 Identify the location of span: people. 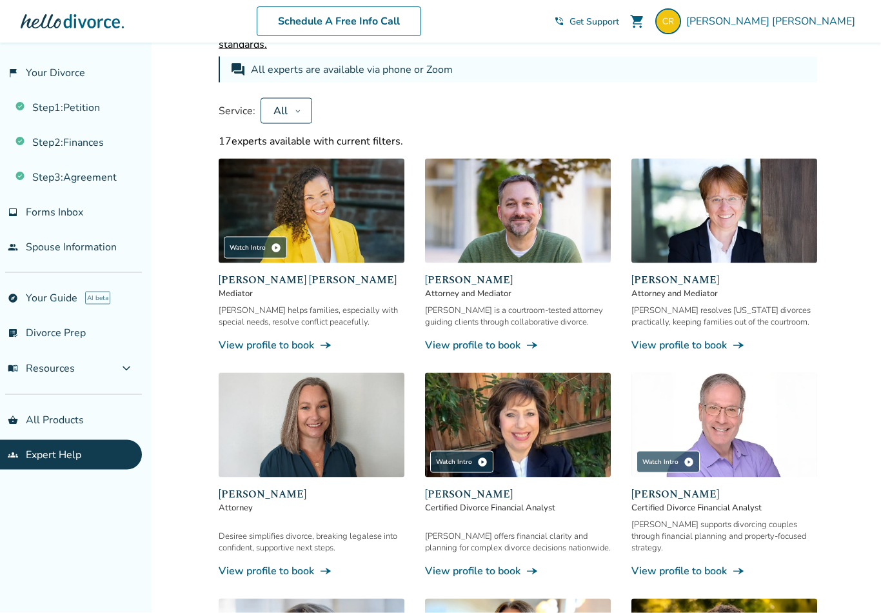
(13, 247).